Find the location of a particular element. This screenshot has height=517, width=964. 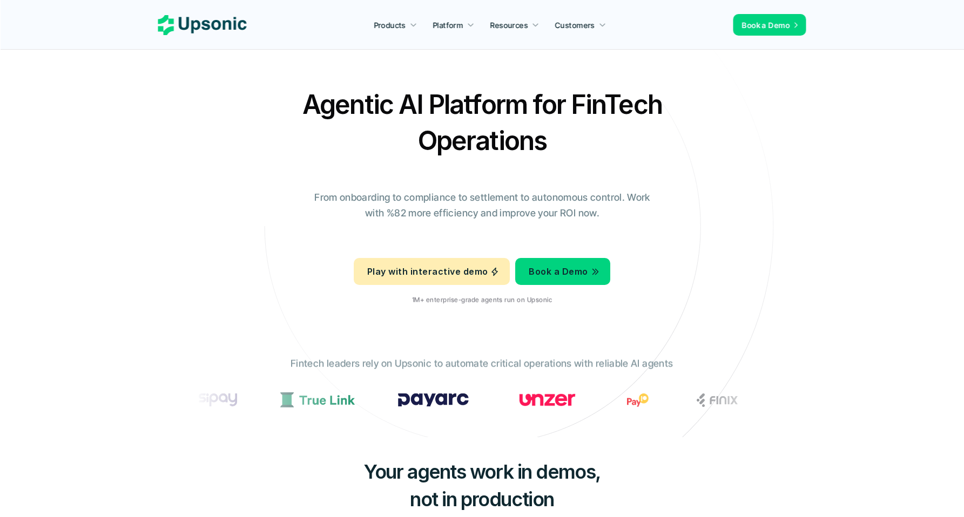

p: Fintech leaders rely on Upsonic to automate critical operations with reliable AI agents is located at coordinates (482, 364).